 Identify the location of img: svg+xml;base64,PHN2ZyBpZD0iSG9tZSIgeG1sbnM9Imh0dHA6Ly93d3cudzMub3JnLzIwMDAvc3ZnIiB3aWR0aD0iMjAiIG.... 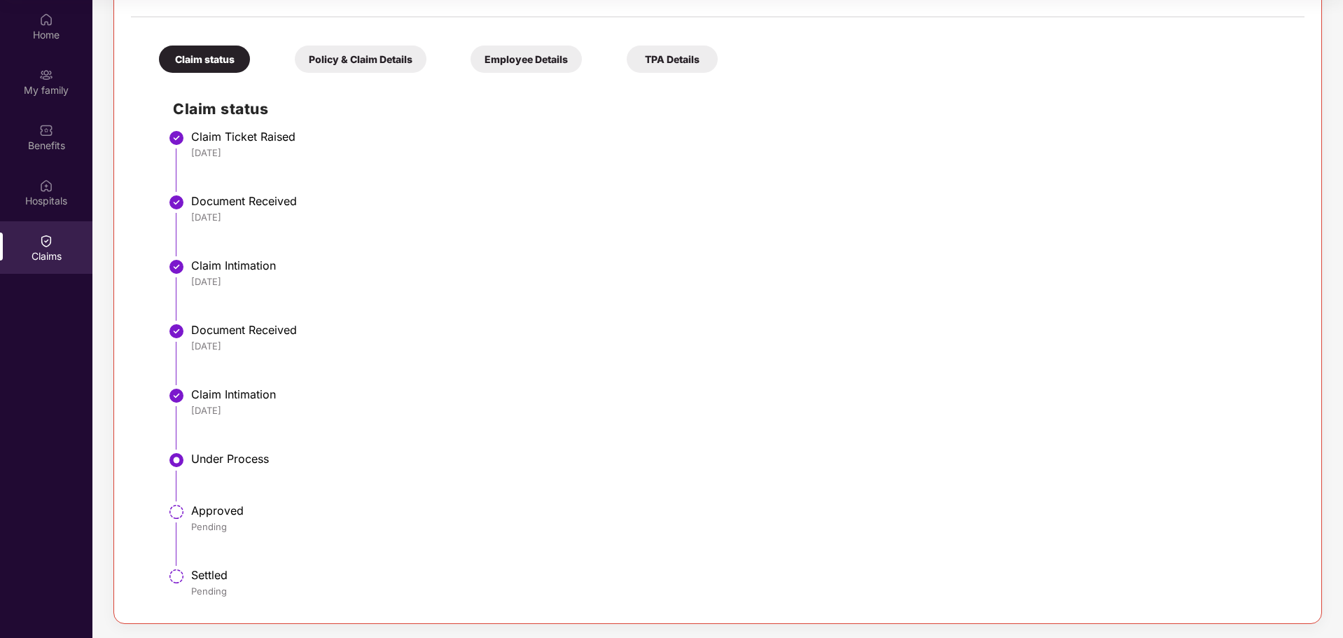
(46, 20).